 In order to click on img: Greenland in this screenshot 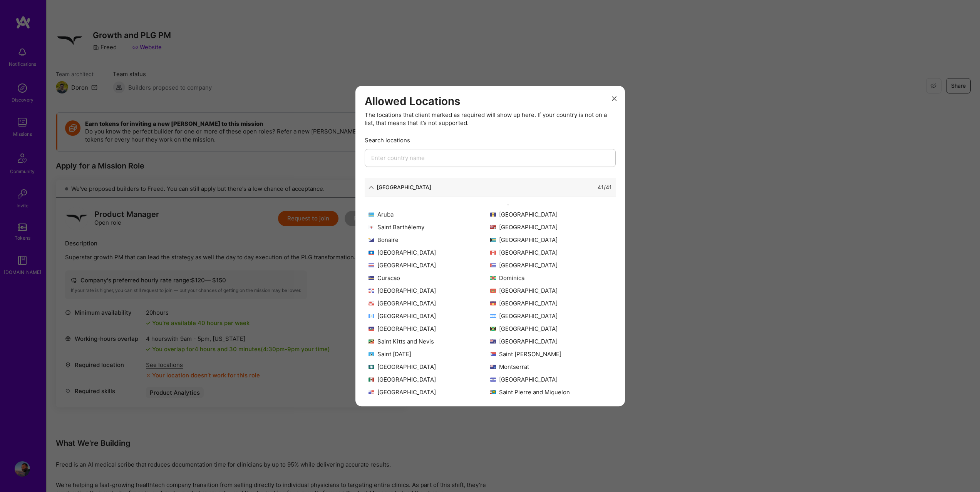, I will do `click(371, 303)`.